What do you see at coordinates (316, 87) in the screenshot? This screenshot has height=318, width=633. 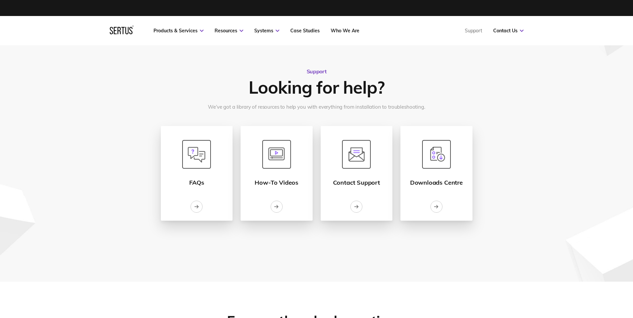 I see `h1: Looking for help?` at bounding box center [316, 87].